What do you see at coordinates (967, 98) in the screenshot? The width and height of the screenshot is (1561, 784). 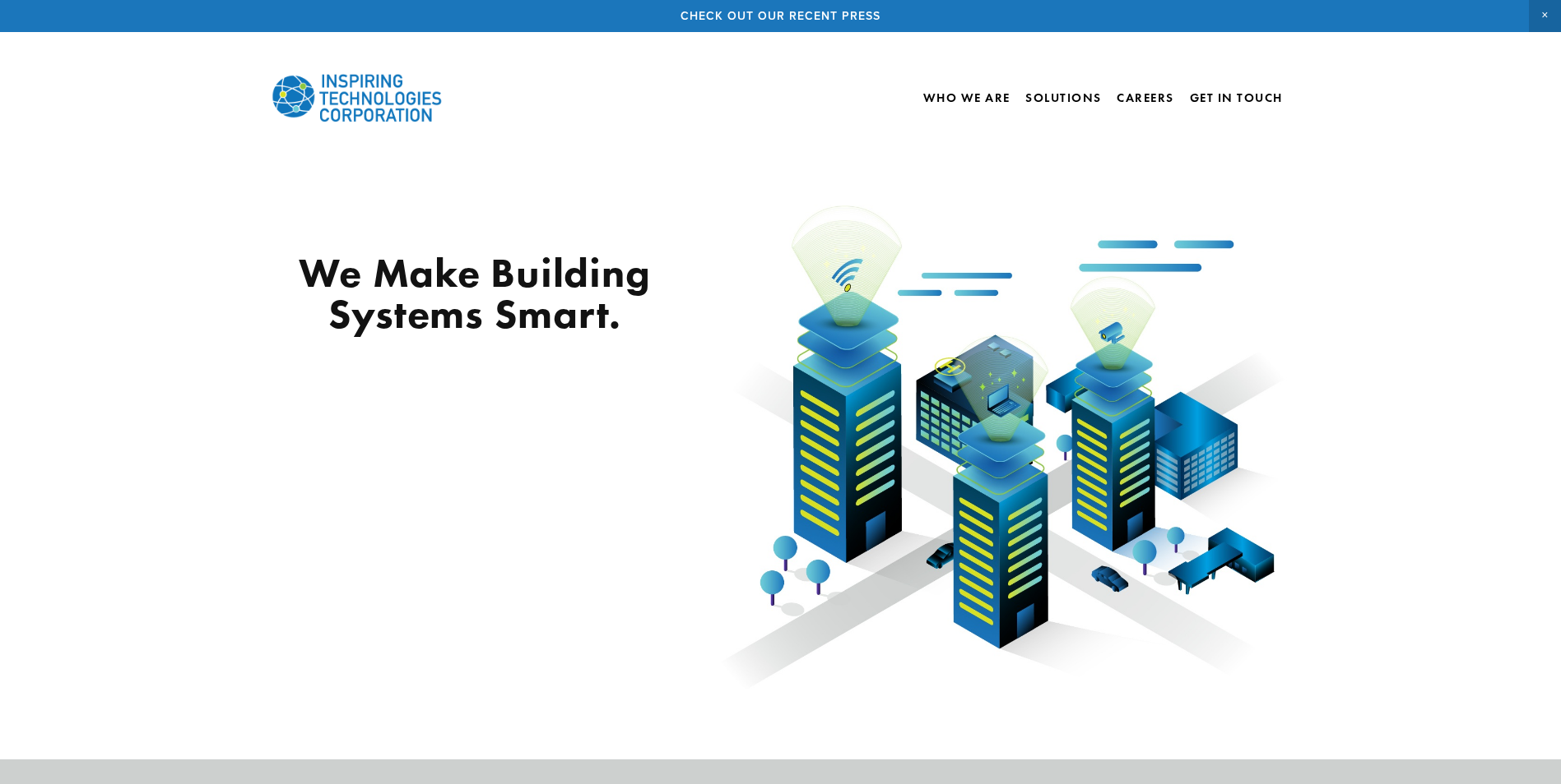 I see `a: Who We Are` at bounding box center [967, 98].